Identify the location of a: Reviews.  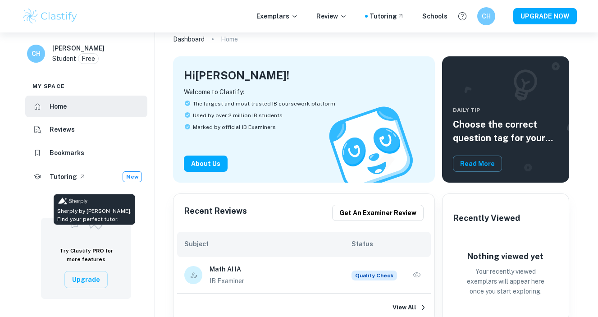
(86, 130).